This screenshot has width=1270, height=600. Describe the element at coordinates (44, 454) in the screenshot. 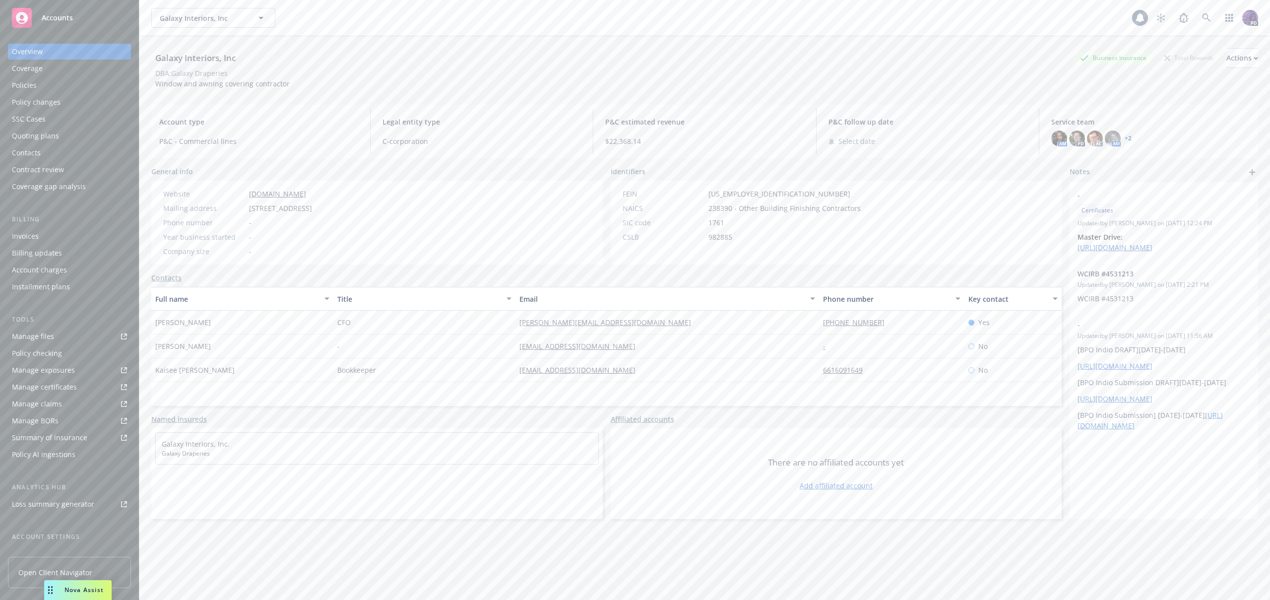

I see `div: Policy AI ingestions` at that location.